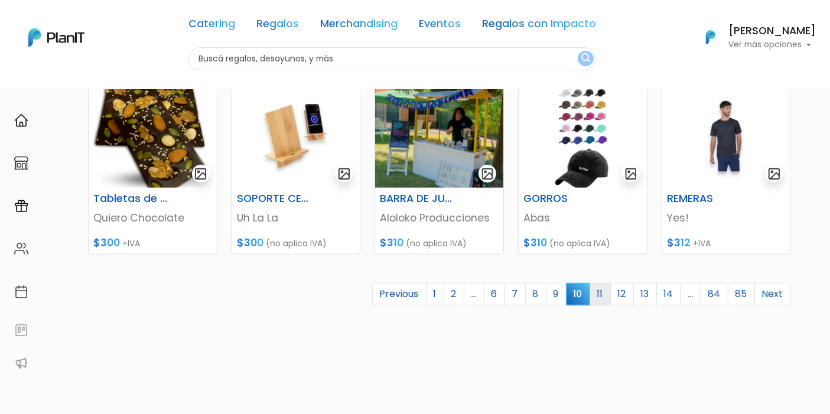 This screenshot has height=414, width=830. What do you see at coordinates (600, 294) in the screenshot?
I see `a: 11` at bounding box center [600, 294].